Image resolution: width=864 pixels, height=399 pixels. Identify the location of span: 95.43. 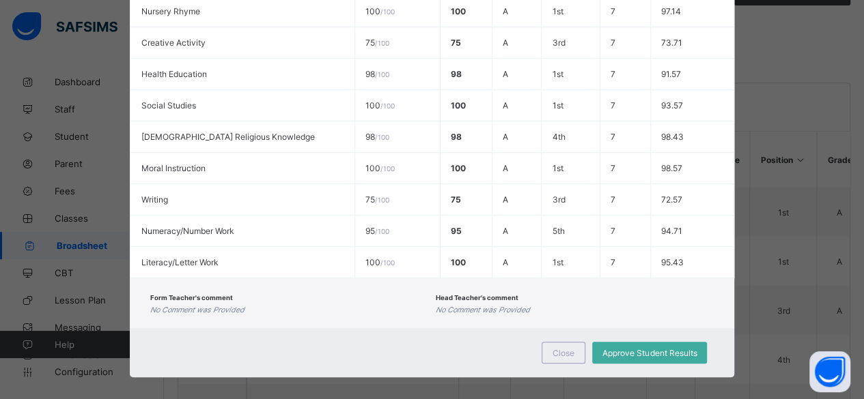
(672, 262).